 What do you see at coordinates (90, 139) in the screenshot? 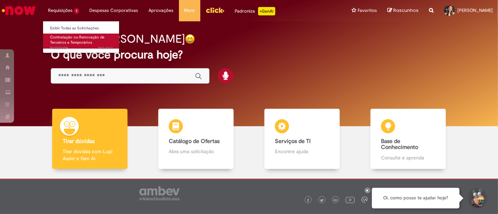
I see `a: Tirar dúvidas Tirar dúvidas com Lupi Assist e Gen Ai` at bounding box center [90, 139].